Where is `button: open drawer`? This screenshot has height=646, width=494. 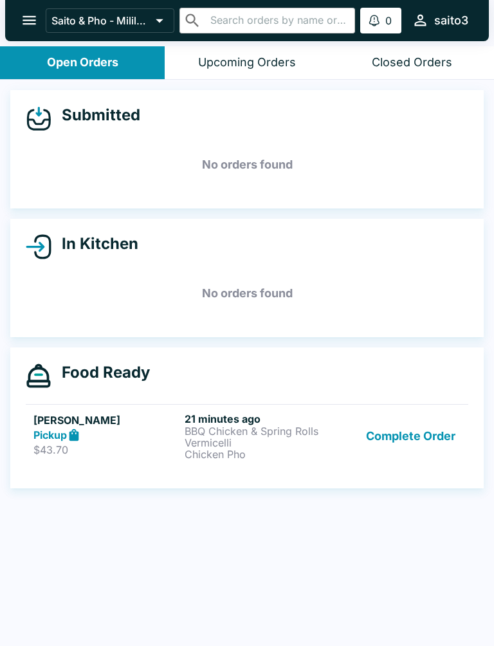 button: open drawer is located at coordinates (29, 20).